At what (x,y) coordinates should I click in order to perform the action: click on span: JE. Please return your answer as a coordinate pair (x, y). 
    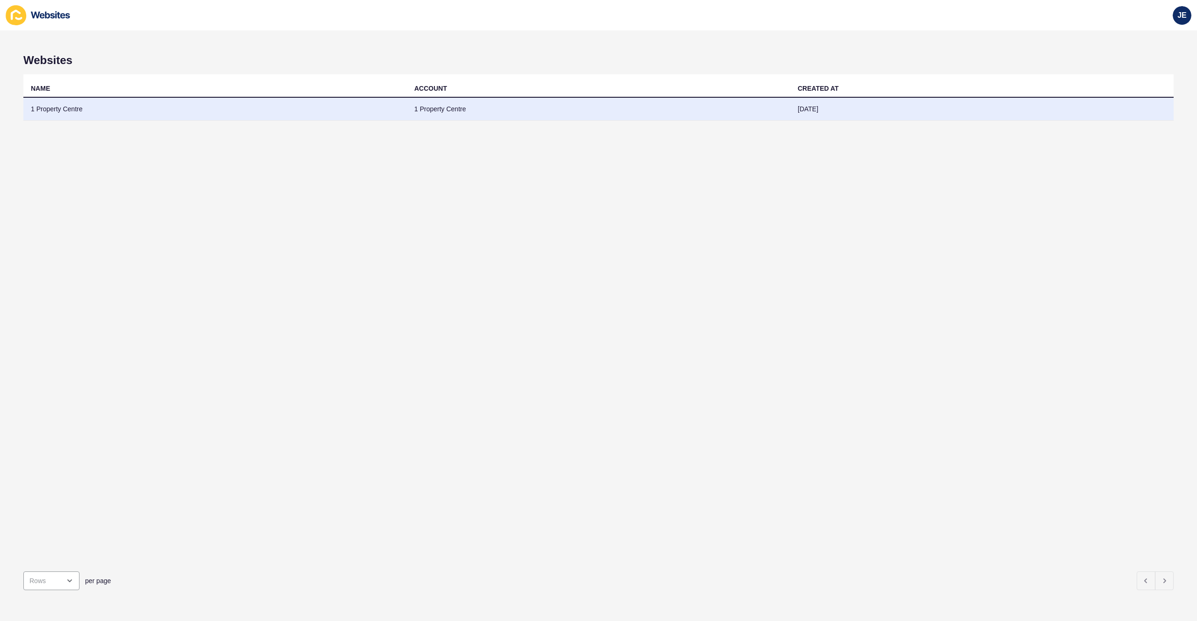
    Looking at the image, I should click on (1182, 15).